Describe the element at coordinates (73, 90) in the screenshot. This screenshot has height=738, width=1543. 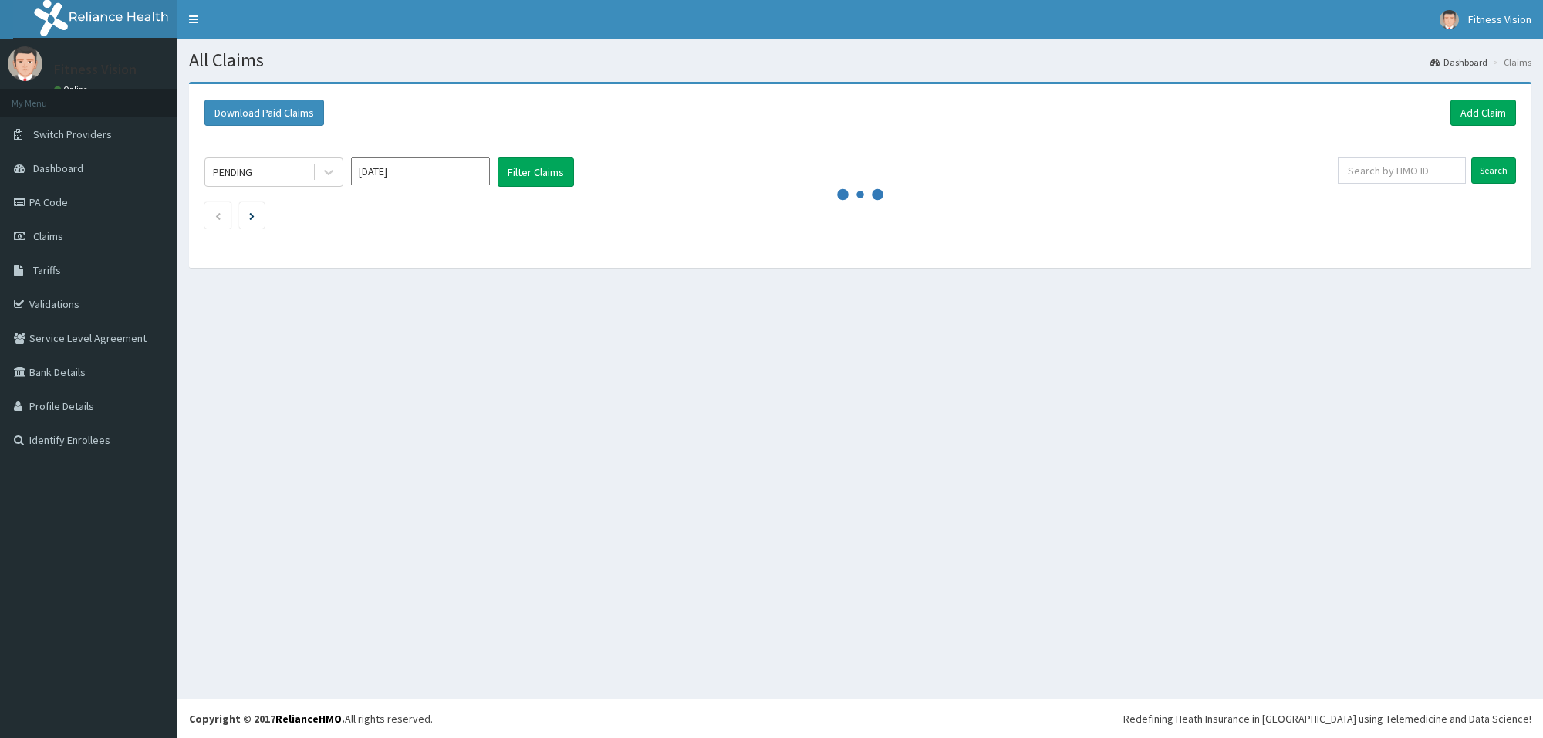
I see `a: Online` at that location.